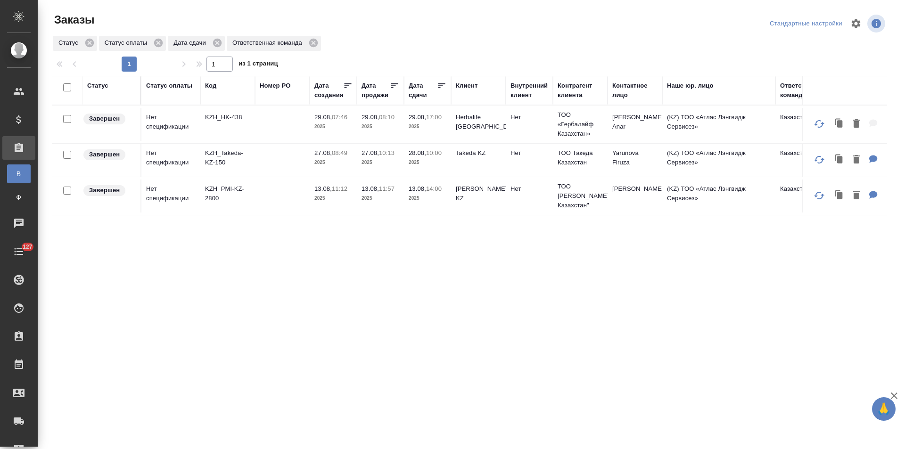 The height and width of the screenshot is (449, 905). What do you see at coordinates (387, 153) in the screenshot?
I see `p: 10:13` at bounding box center [387, 153].